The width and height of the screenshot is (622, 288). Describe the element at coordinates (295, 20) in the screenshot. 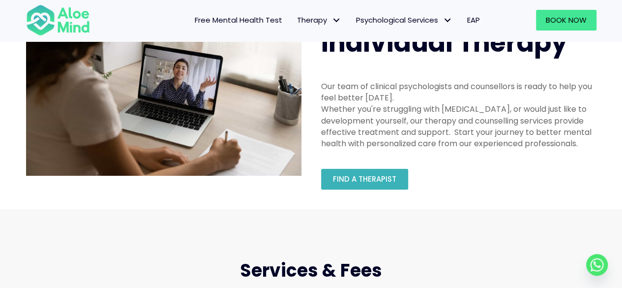

I see `nav: Menu` at that location.